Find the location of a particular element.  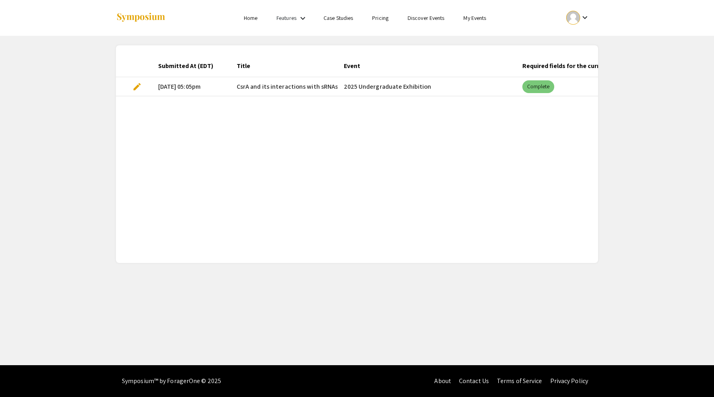

span: edit is located at coordinates (137, 87).